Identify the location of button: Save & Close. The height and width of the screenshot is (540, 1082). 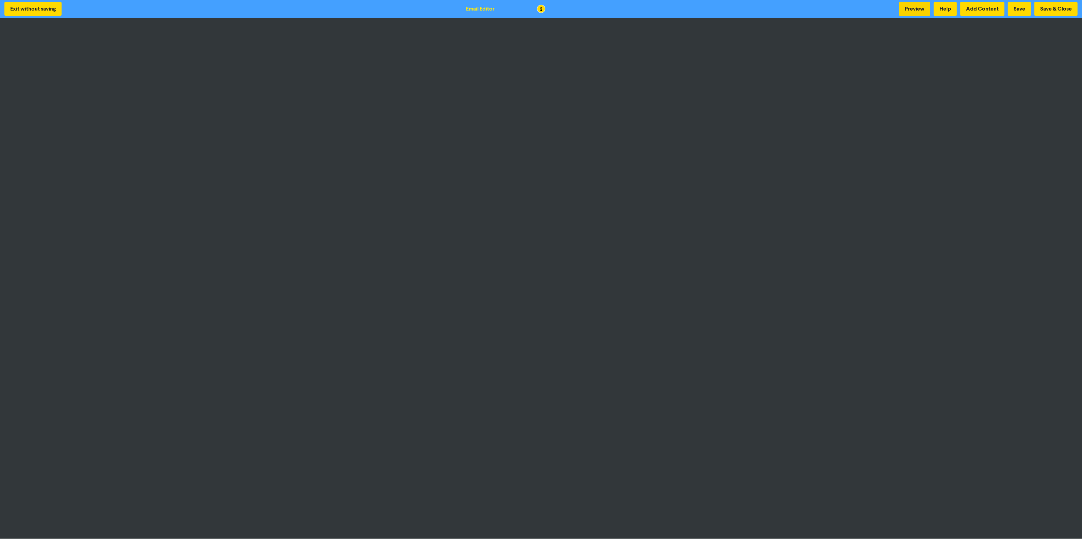
(1056, 9).